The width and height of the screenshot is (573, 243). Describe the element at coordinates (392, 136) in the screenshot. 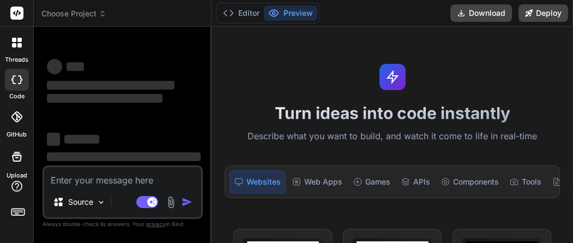

I see `p: Describe what you want to build, and watch it come to life in real-time` at that location.